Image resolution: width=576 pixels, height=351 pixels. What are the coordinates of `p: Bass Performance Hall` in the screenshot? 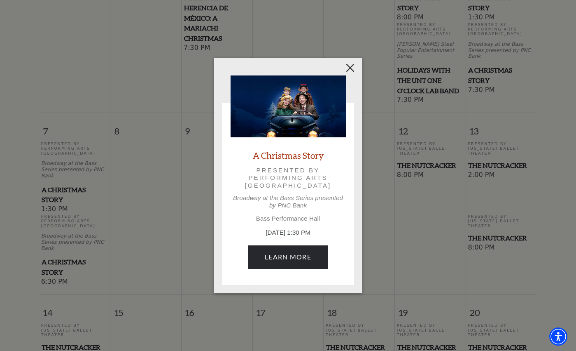 It's located at (288, 218).